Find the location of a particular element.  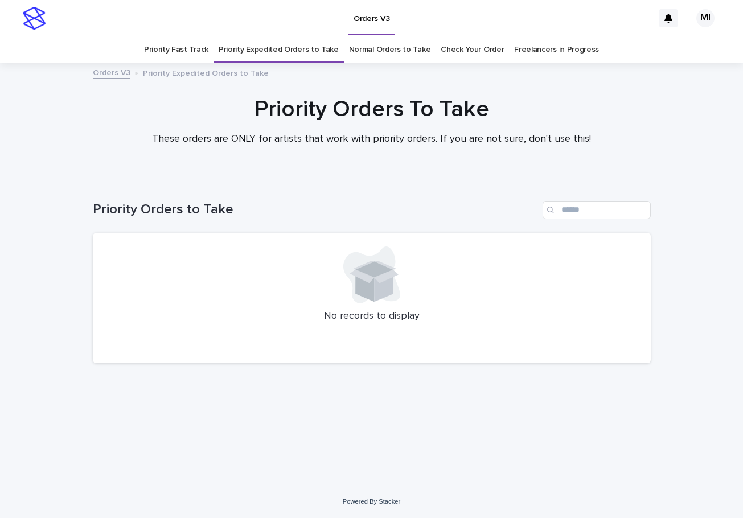

a: Freelancers in Progress is located at coordinates (556, 50).